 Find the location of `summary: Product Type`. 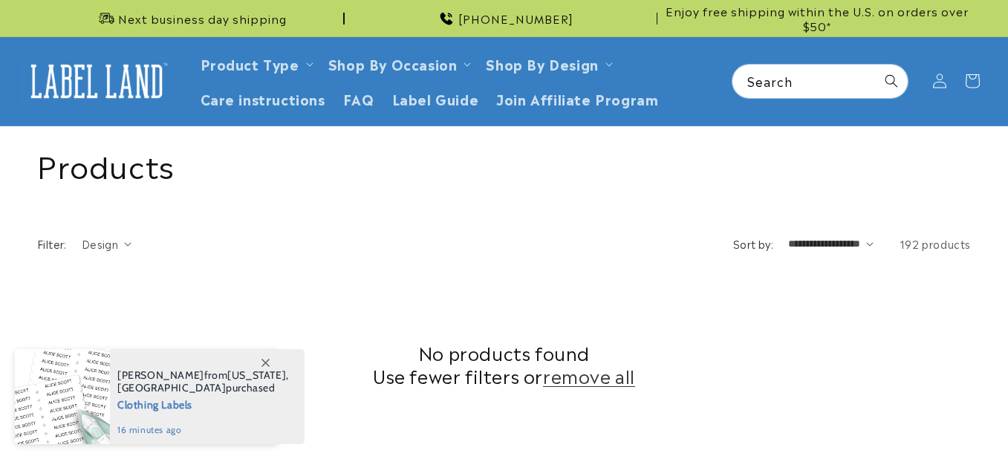

summary: Product Type is located at coordinates (255, 63).